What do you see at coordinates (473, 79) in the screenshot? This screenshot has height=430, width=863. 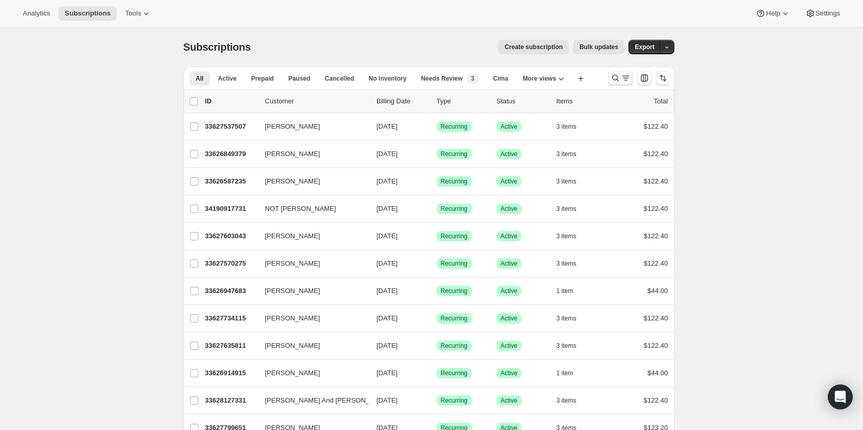 I see `span: 3` at bounding box center [473, 79].